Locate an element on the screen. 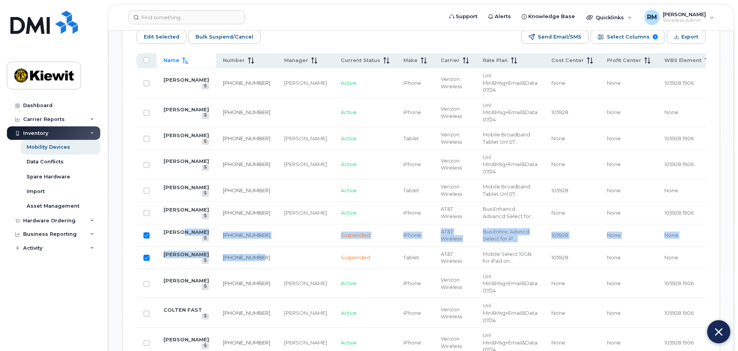  span: Make is located at coordinates (410, 61).